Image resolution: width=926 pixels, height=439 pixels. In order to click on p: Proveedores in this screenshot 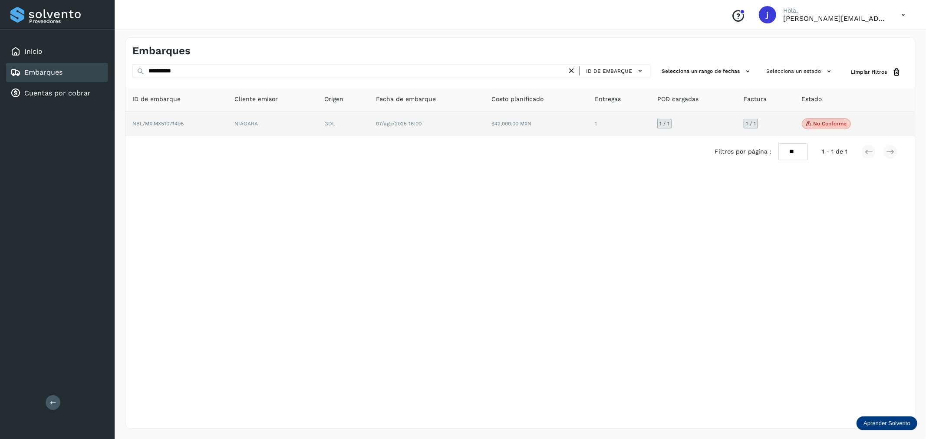, I will do `click(66, 21)`.